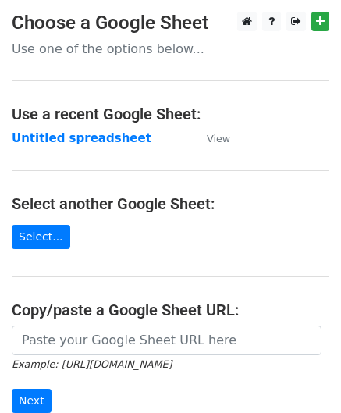 This screenshot has width=341, height=413. Describe the element at coordinates (41, 237) in the screenshot. I see `a: Select...` at that location.